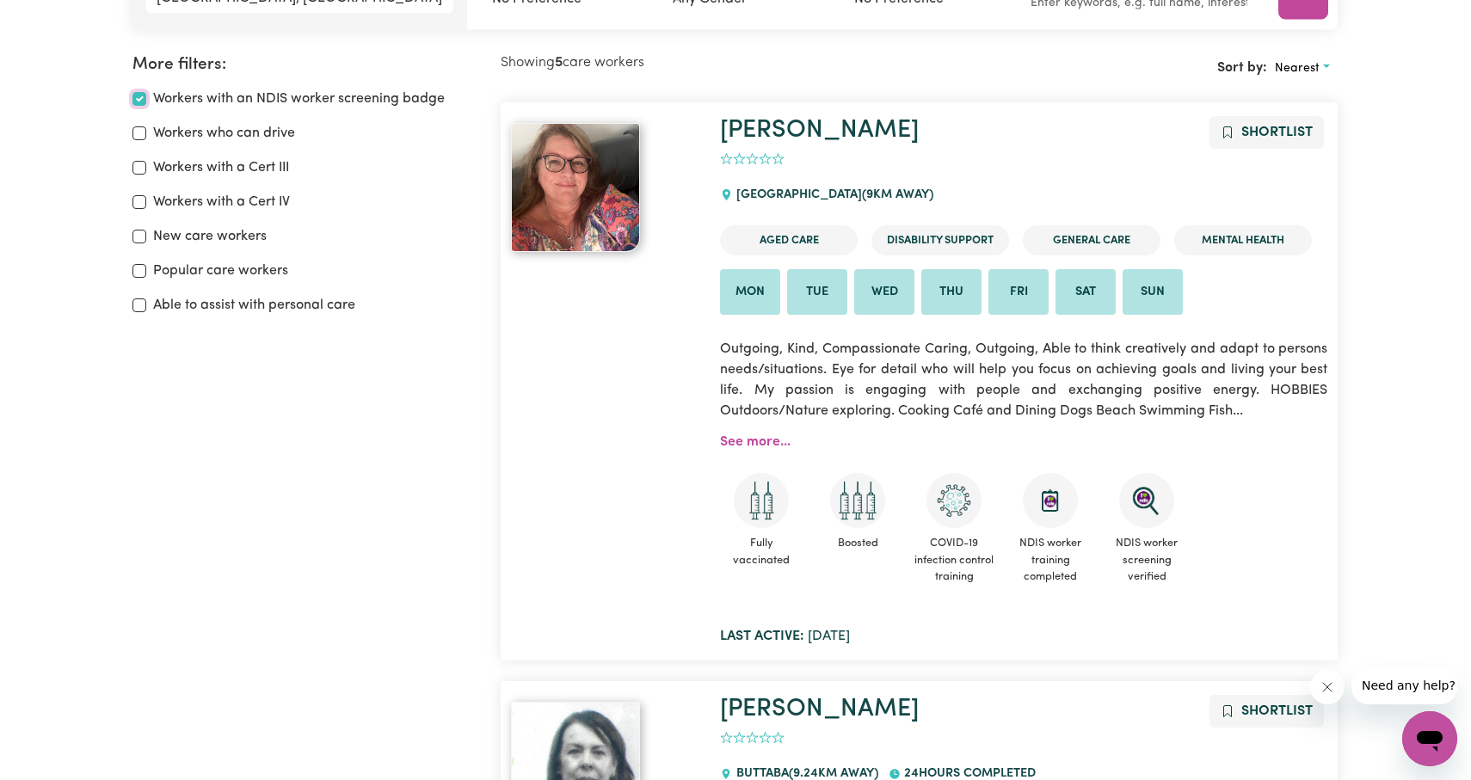 The height and width of the screenshot is (780, 1471). I want to click on h2: More filters:, so click(306, 65).